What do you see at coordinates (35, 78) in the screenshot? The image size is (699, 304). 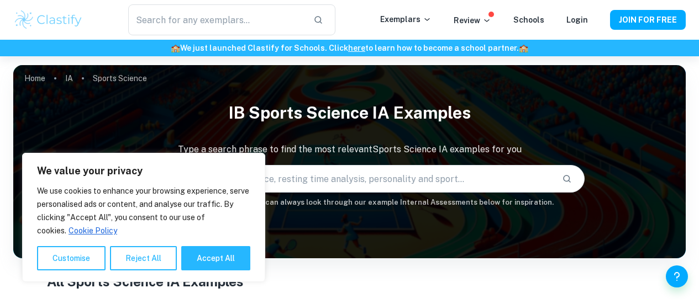 I see `a: Home` at bounding box center [35, 78].